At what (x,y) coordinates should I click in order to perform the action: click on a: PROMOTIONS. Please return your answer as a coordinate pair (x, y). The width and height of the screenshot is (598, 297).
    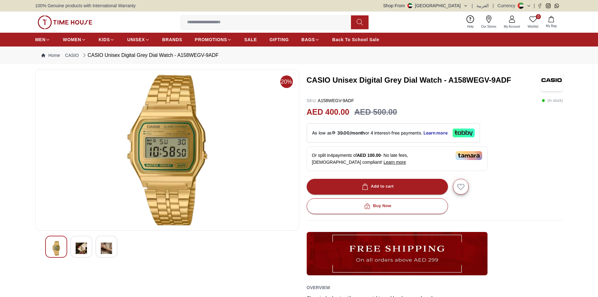
    Looking at the image, I should click on (214, 40).